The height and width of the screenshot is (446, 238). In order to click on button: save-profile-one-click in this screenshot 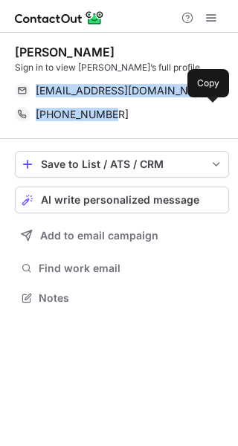, I will do `click(122, 164)`.